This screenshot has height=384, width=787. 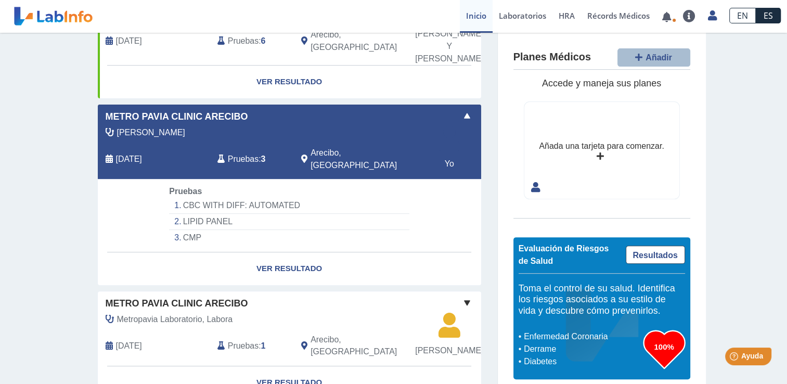 What do you see at coordinates (263, 41) in the screenshot?
I see `b: 6` at bounding box center [263, 41].